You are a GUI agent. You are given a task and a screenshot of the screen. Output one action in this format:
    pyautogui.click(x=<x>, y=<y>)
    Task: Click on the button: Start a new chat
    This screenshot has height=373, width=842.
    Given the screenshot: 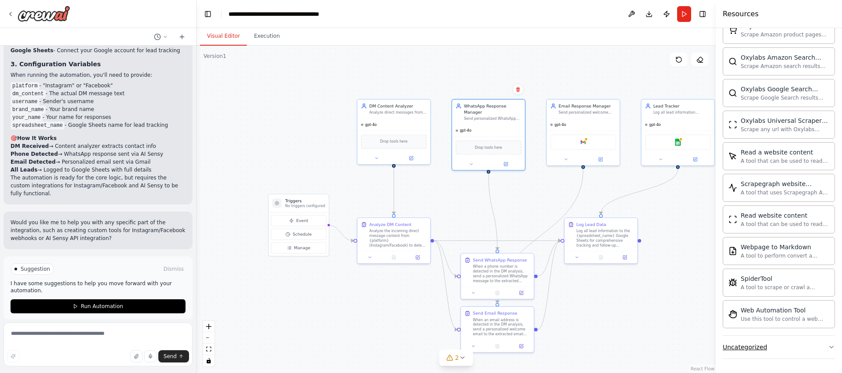 What is the action you would take?
    pyautogui.click(x=182, y=37)
    